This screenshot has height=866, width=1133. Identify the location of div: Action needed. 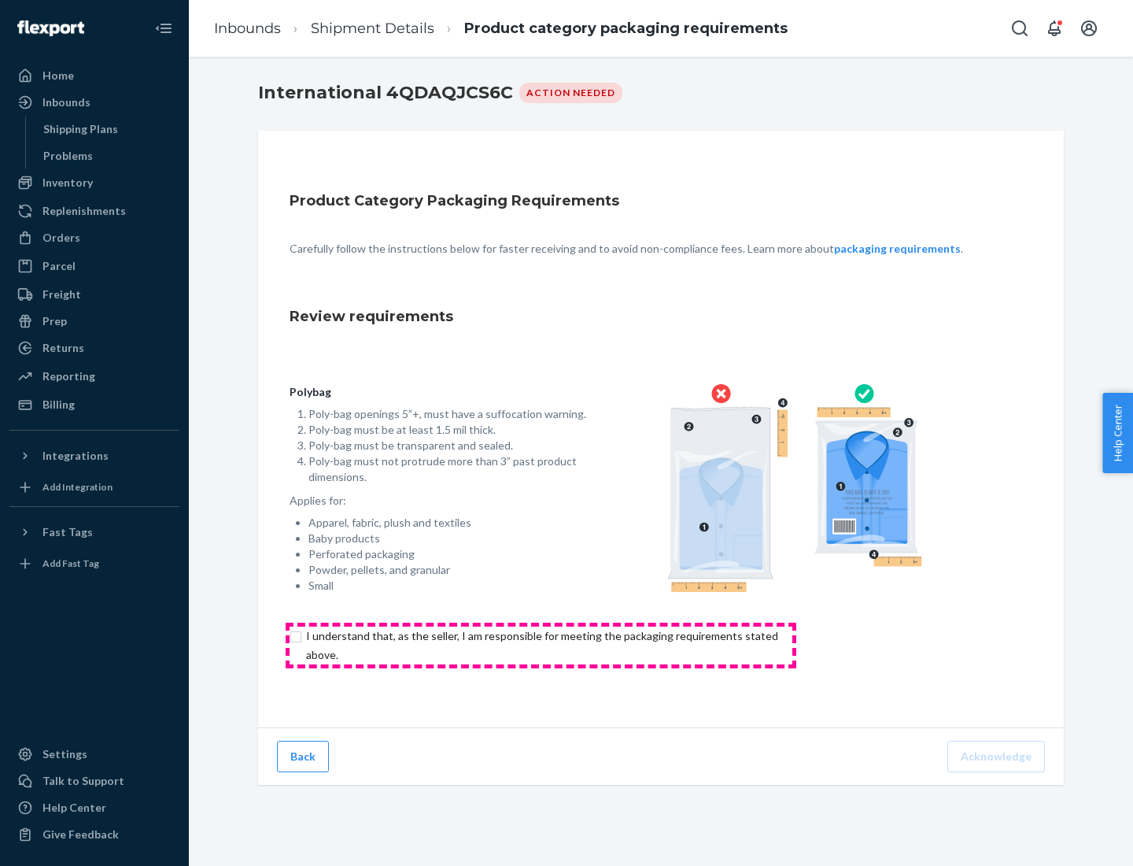
(571, 92).